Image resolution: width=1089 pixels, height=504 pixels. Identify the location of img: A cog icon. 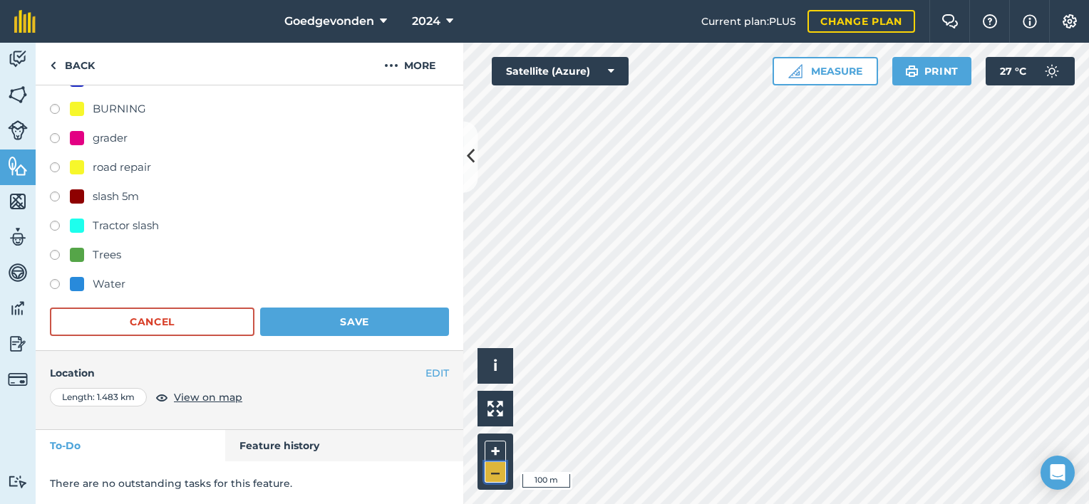
(1069, 21).